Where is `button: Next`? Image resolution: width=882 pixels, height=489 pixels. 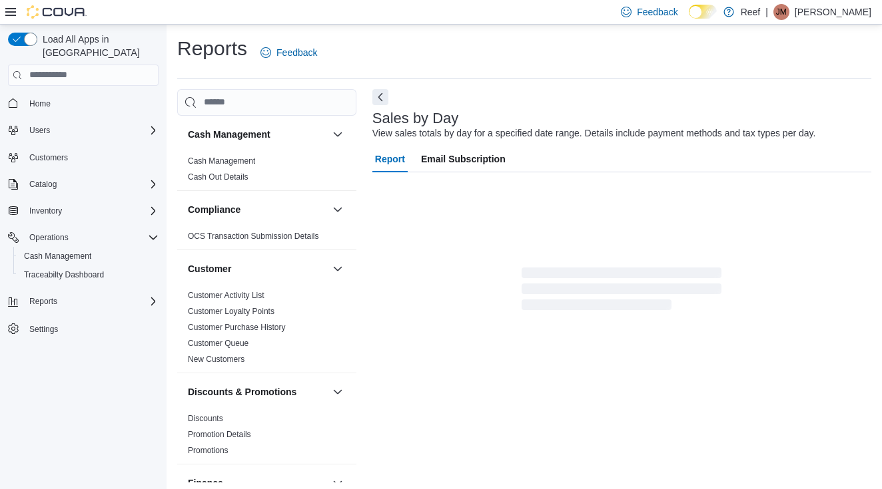
button: Next is located at coordinates (380, 97).